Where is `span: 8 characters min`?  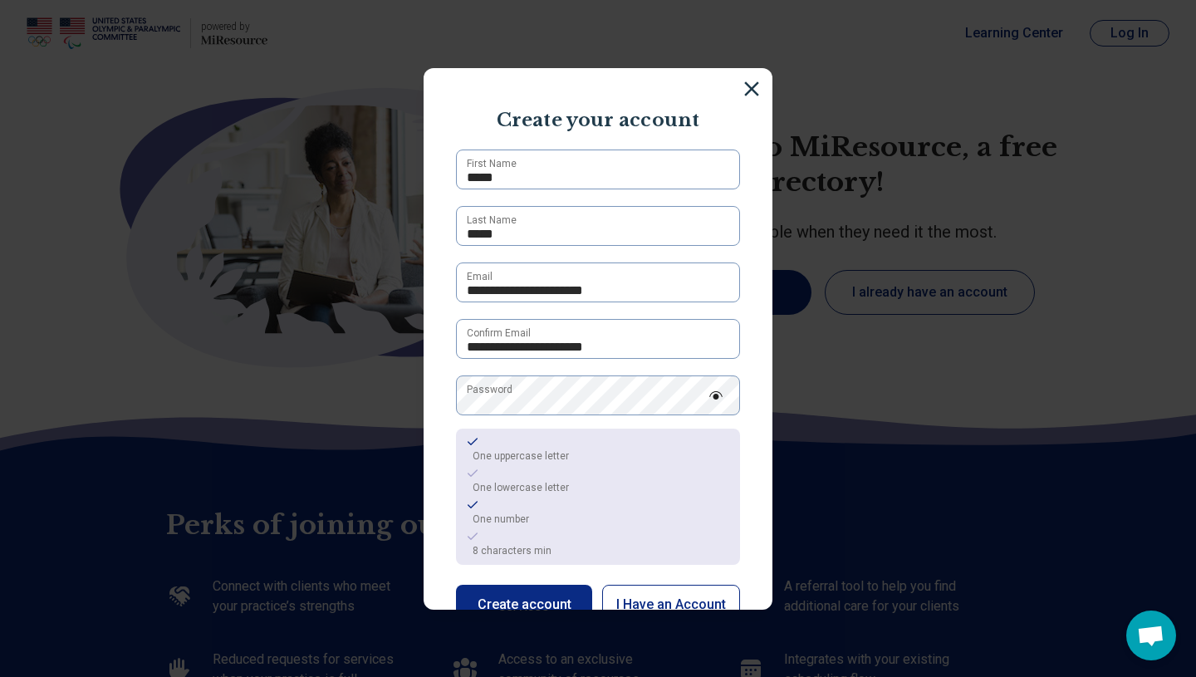 span: 8 characters min is located at coordinates (511, 550).